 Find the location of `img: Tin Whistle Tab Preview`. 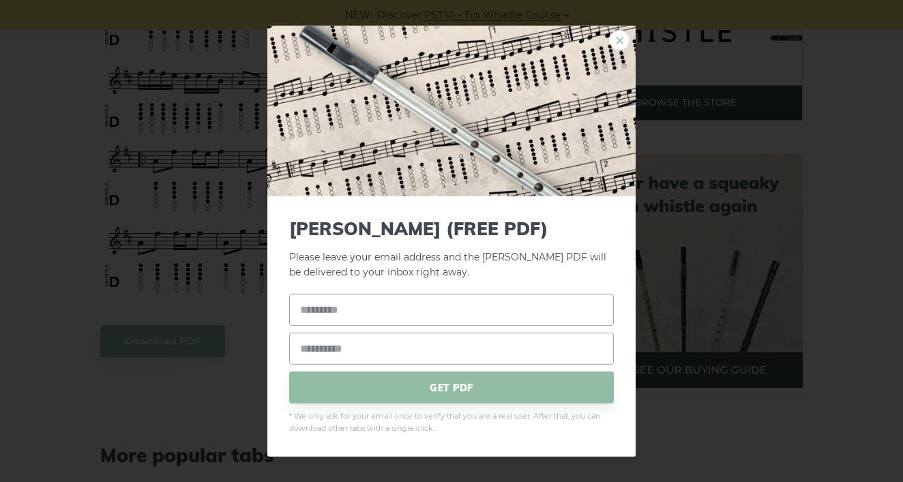

img: Tin Whistle Tab Preview is located at coordinates (451, 110).